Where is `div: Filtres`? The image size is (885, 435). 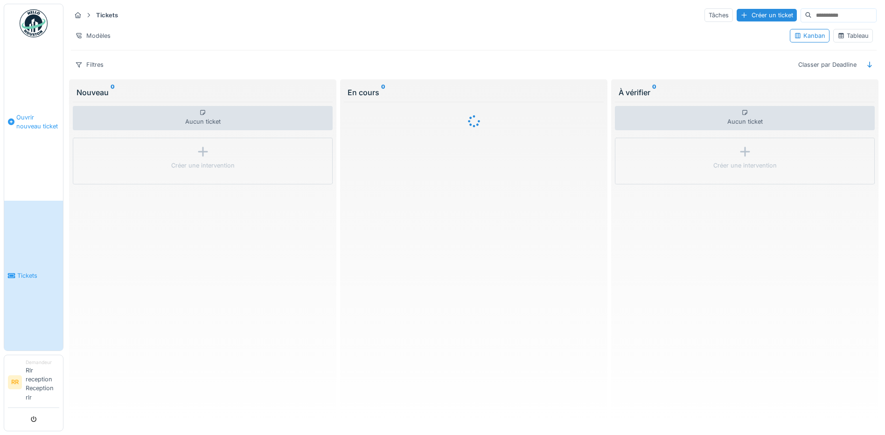
div: Filtres is located at coordinates (89, 64).